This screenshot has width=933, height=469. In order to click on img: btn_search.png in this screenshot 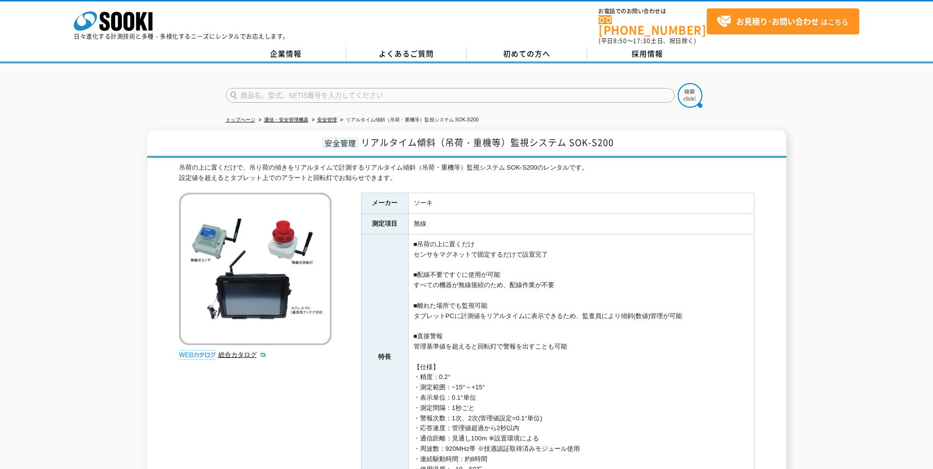, I will do `click(690, 95)`.